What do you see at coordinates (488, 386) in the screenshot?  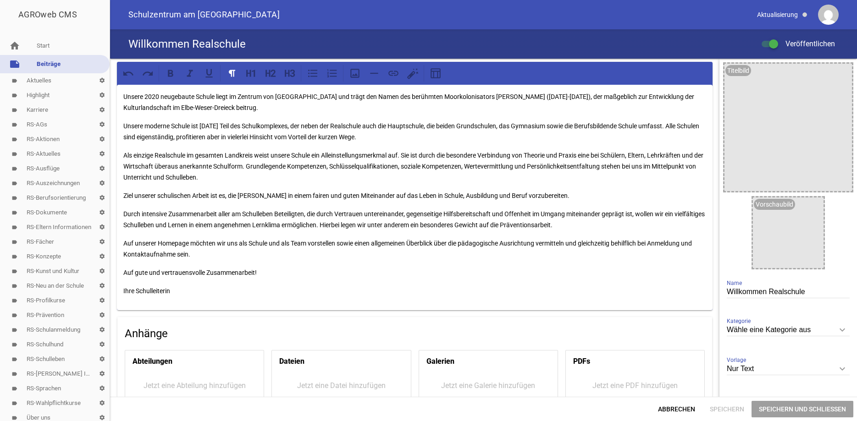 I see `div: Jetzt eine Galerie hinzufügen` at bounding box center [488, 386].